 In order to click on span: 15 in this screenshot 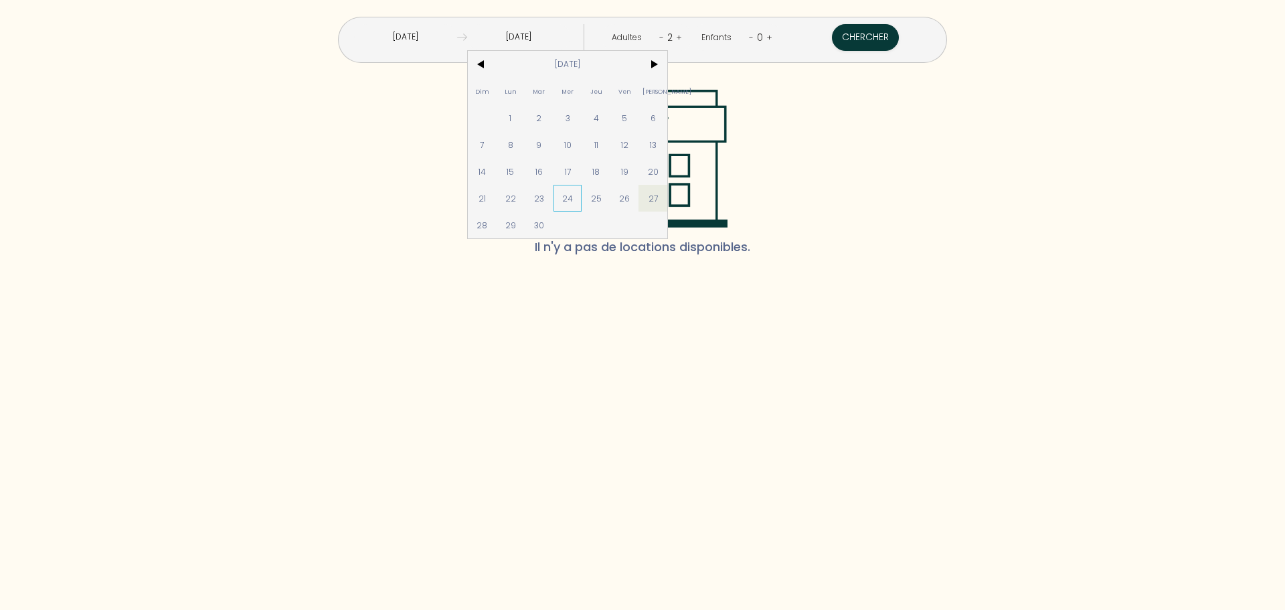, I will do `click(511, 171)`.